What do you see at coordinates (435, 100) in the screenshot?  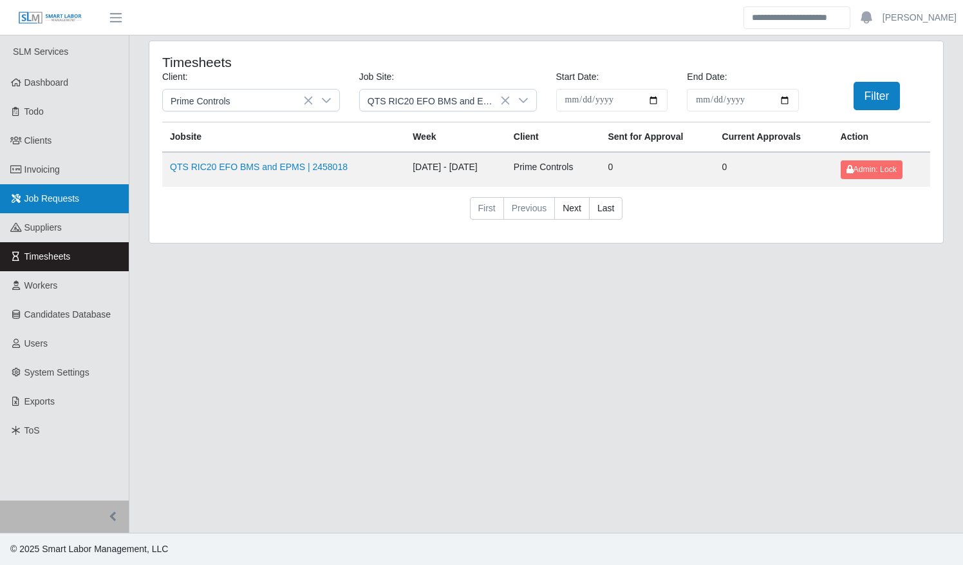 I see `span: QTS RIC20 EFO BMS and EPMS` at bounding box center [435, 100].